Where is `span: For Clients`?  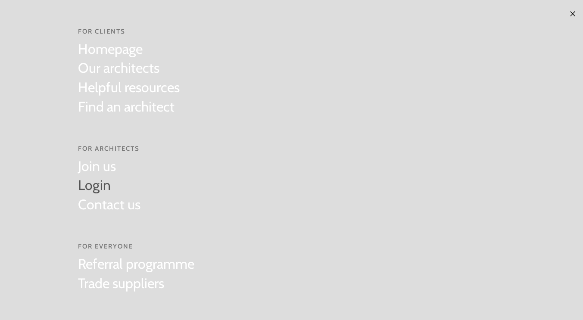
span: For Clients is located at coordinates (129, 31).